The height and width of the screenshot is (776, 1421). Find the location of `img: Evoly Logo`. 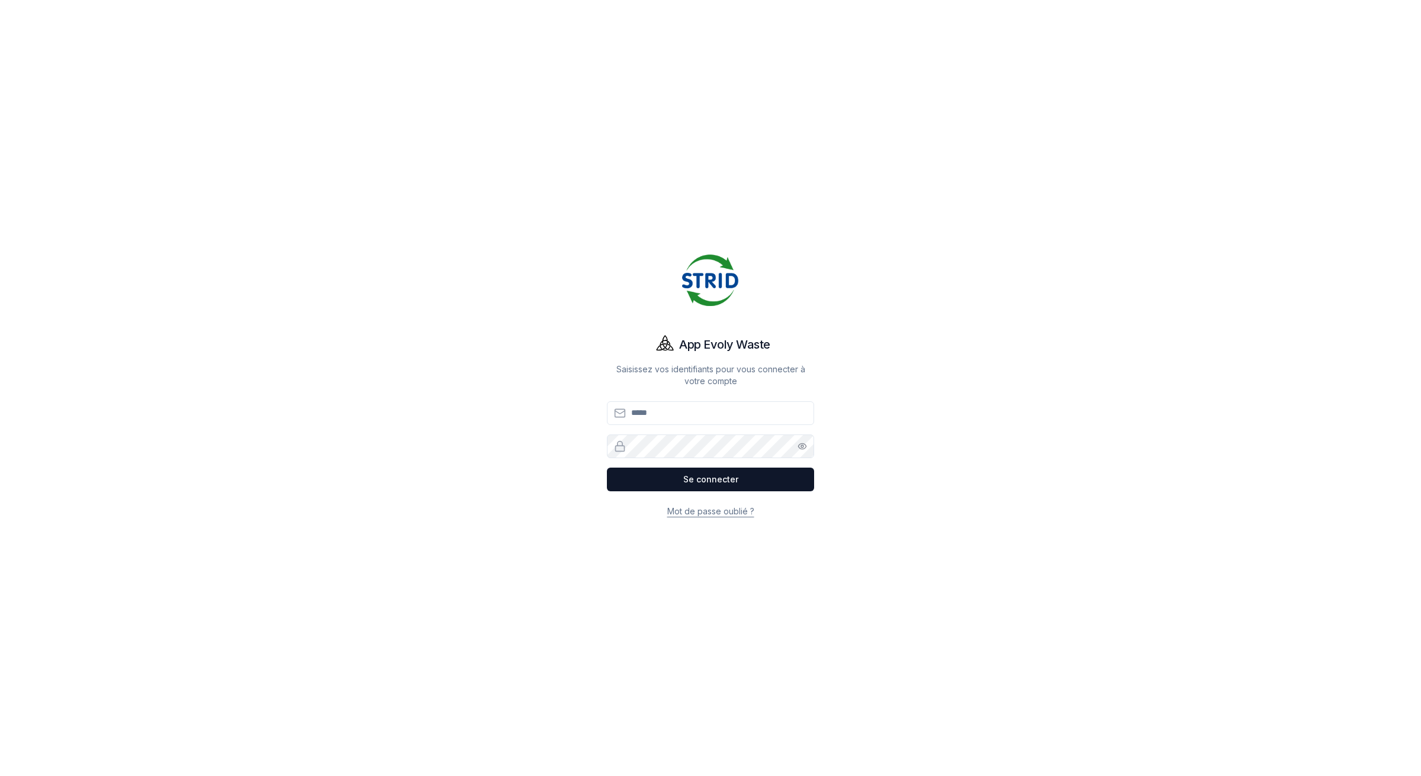

img: Evoly Logo is located at coordinates (665, 344).